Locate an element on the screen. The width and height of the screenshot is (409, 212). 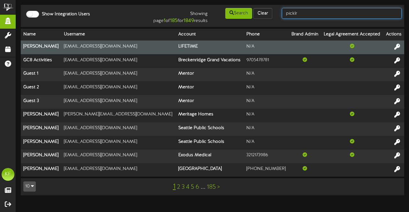
td: 9705478781 is located at coordinates (266, 61).